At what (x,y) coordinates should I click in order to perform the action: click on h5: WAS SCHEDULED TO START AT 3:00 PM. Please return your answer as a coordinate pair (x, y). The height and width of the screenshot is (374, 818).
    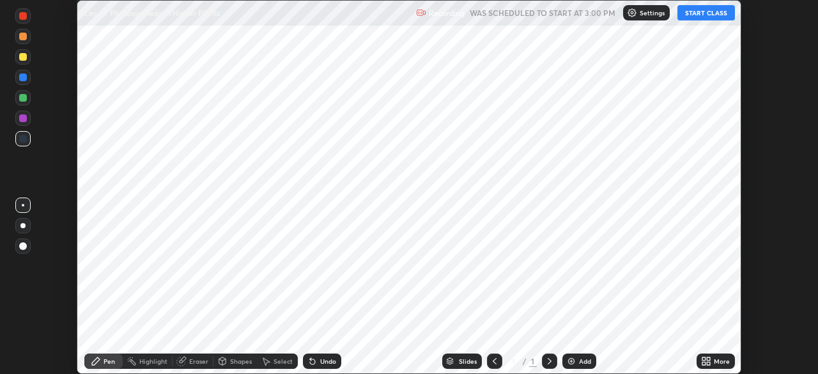
    Looking at the image, I should click on (543, 13).